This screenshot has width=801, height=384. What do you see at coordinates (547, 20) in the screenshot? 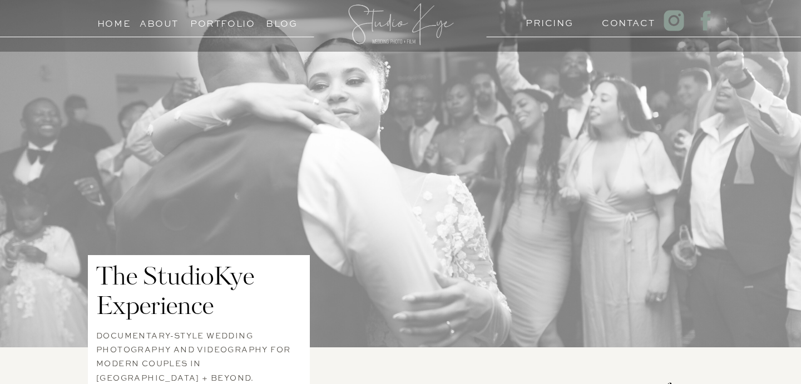
I see `h3: PRICING` at bounding box center [547, 20].